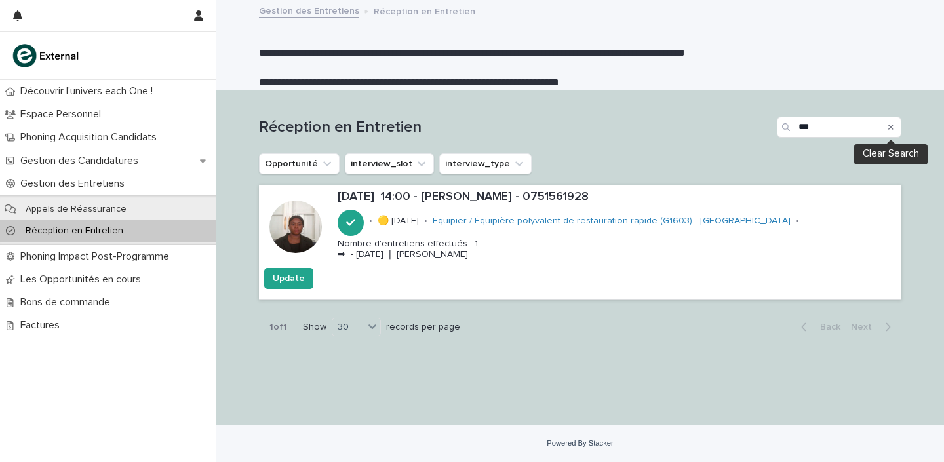 Image resolution: width=944 pixels, height=462 pixels. Describe the element at coordinates (315, 327) in the screenshot. I see `p: Show` at that location.